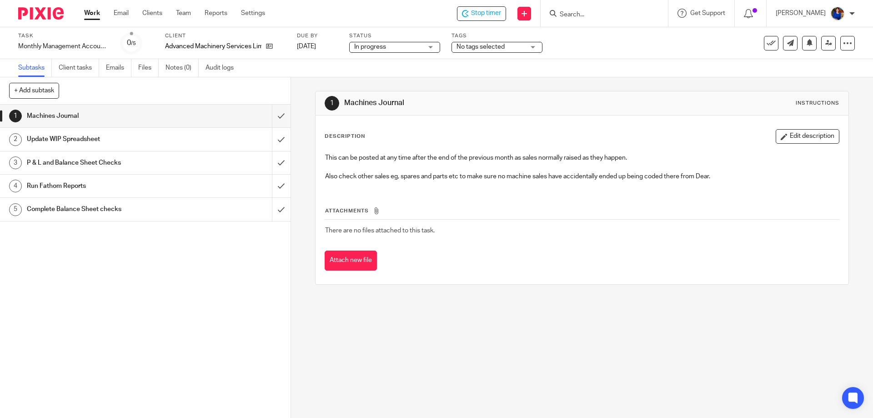 The height and width of the screenshot is (418, 873). Describe the element at coordinates (808, 136) in the screenshot. I see `button: Edit description` at that location.